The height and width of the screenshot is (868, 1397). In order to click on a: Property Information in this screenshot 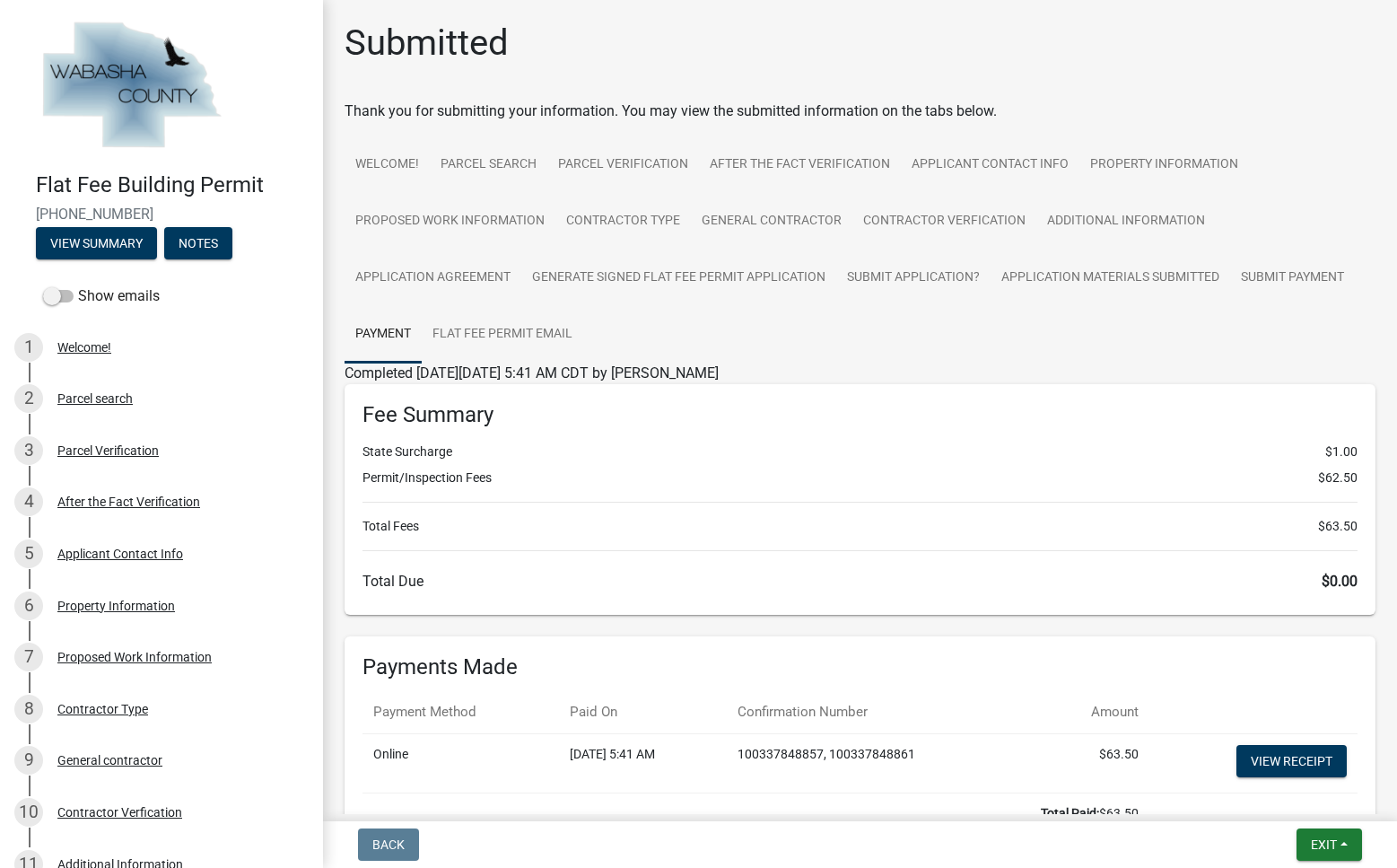, I will do `click(1164, 165)`.